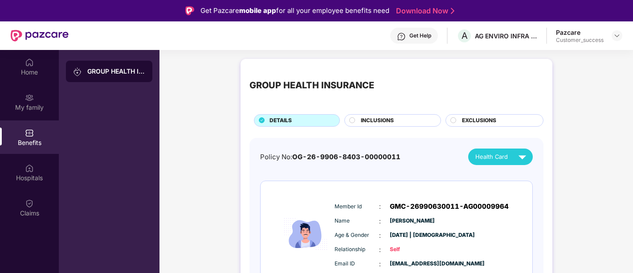 The image size is (633, 273). I want to click on span: Member Id, so click(357, 206).